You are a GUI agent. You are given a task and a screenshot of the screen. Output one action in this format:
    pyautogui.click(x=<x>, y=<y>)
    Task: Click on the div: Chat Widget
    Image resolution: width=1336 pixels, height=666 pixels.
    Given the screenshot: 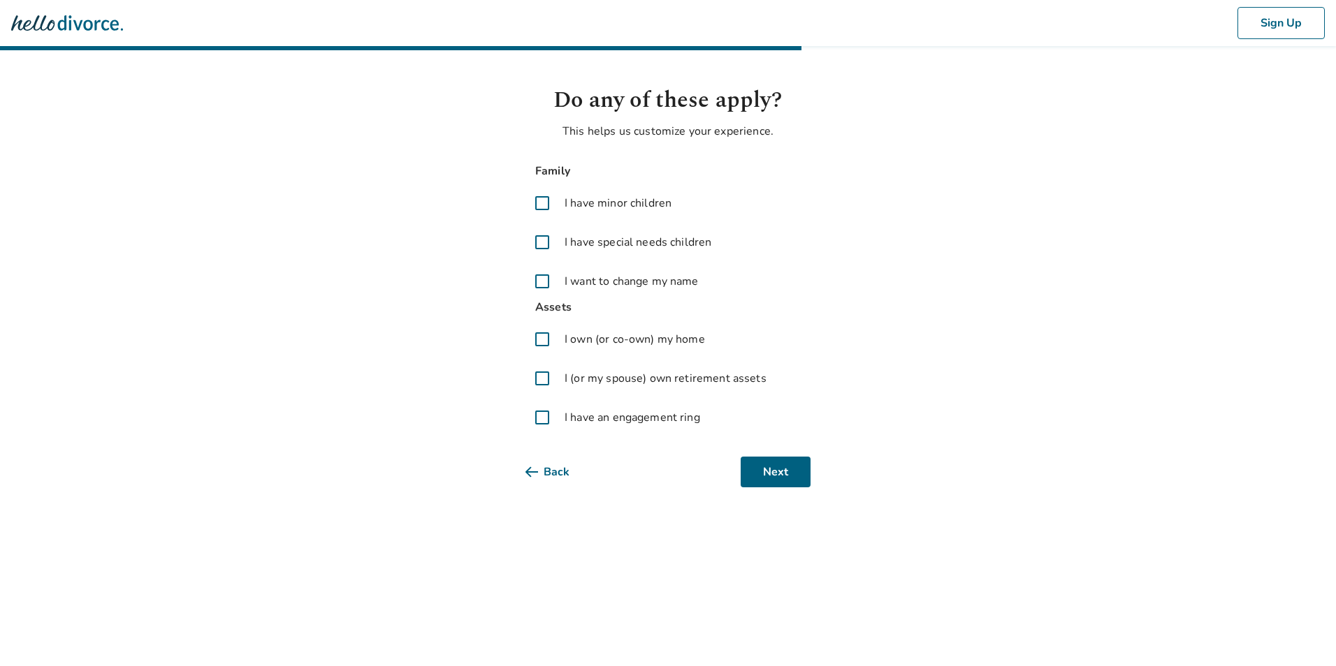 What is the action you would take?
    pyautogui.click(x=1301, y=633)
    